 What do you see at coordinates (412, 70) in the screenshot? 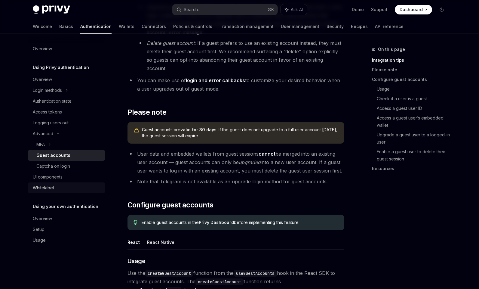
I see `a: Please note` at bounding box center [412, 70].